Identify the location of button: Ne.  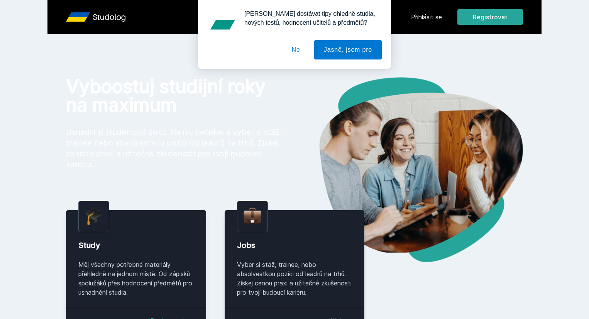
(296, 50).